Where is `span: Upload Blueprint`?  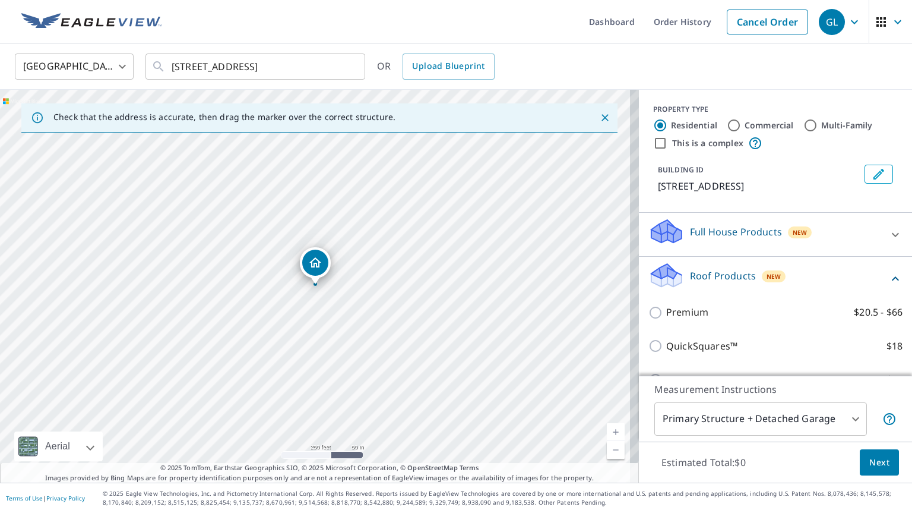 span: Upload Blueprint is located at coordinates (449, 66).